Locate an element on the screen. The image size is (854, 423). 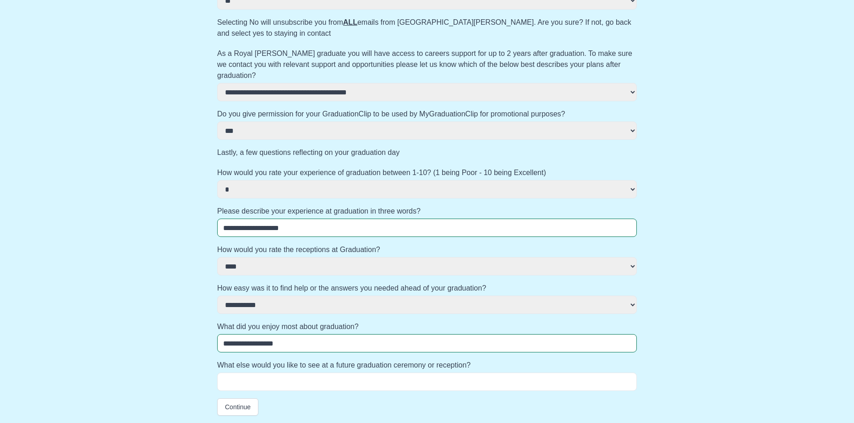
label: Please describe your experience at graduation in three words? is located at coordinates (427, 211).